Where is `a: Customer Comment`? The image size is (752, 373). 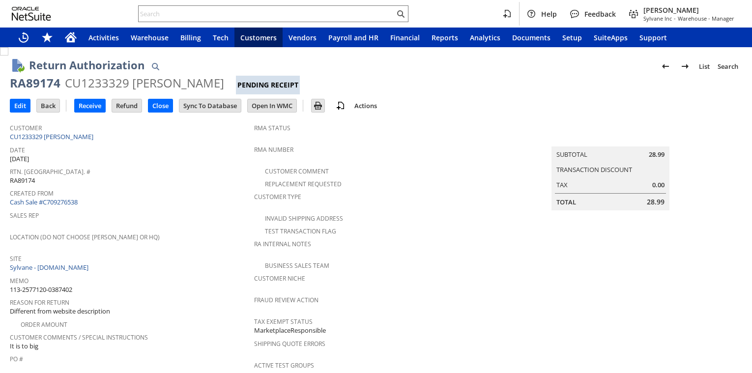
a: Customer Comment is located at coordinates (297, 171).